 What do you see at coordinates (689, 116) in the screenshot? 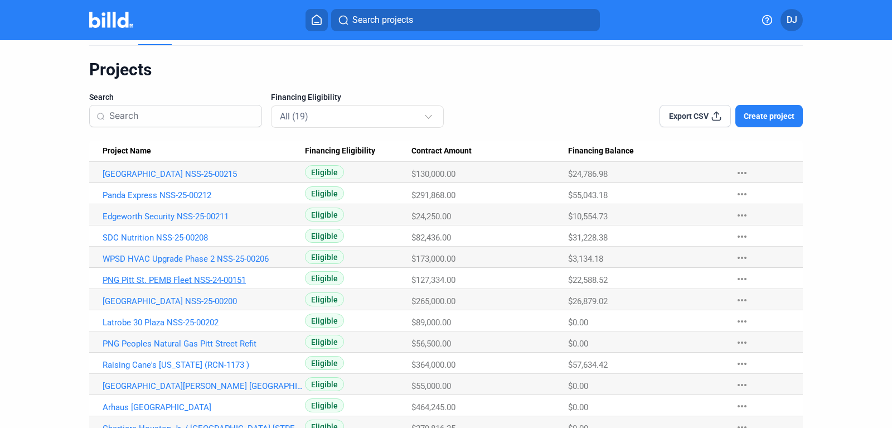
I see `span: Export CSV` at bounding box center [689, 116].